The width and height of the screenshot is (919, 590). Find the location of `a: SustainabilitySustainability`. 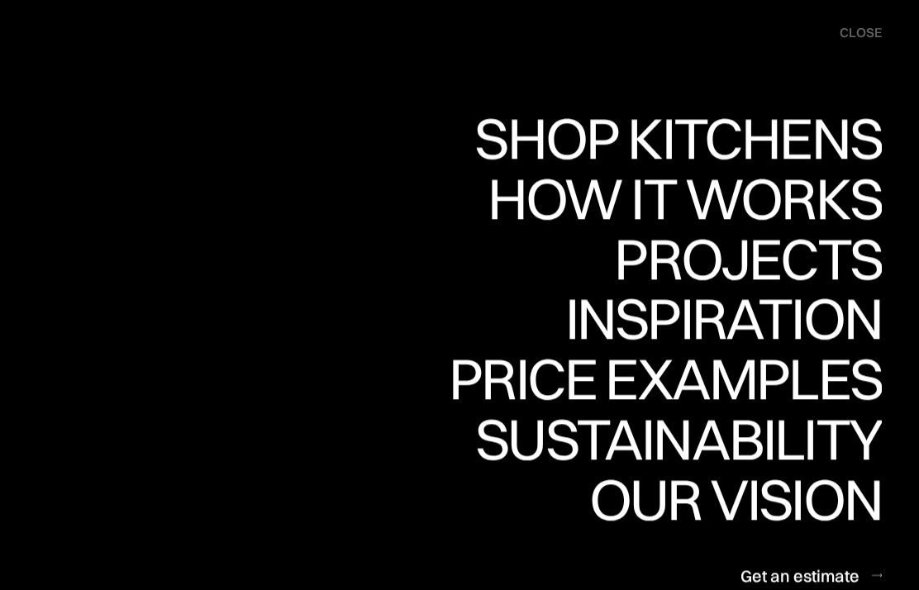

a: SustainabilitySustainability is located at coordinates (671, 440).